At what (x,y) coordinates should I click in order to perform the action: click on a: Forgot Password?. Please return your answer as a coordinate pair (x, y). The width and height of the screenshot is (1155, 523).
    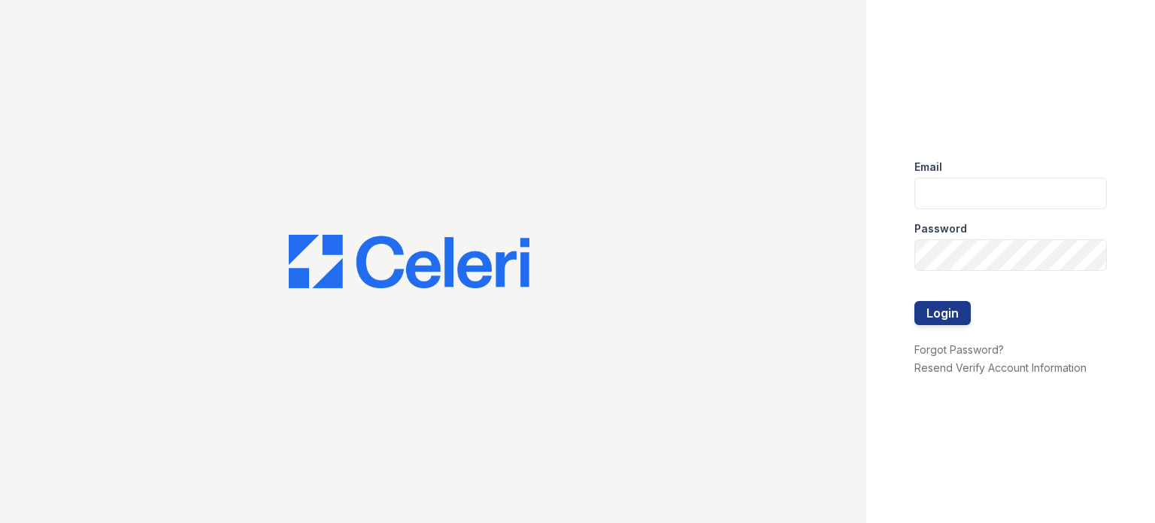
    Looking at the image, I should click on (959, 349).